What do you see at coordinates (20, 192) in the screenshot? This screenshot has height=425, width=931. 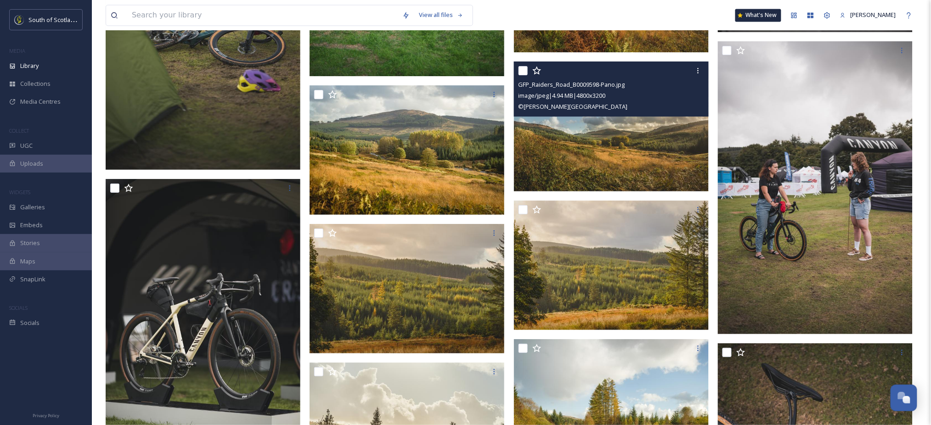 I see `span: WIDGETS` at bounding box center [20, 192].